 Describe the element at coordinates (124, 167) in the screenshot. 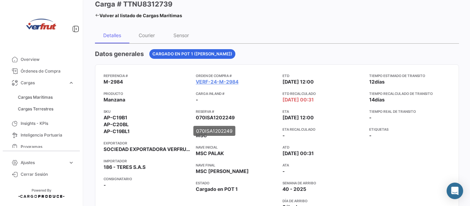

I see `span: 186 - TERES S.A.S` at that location.